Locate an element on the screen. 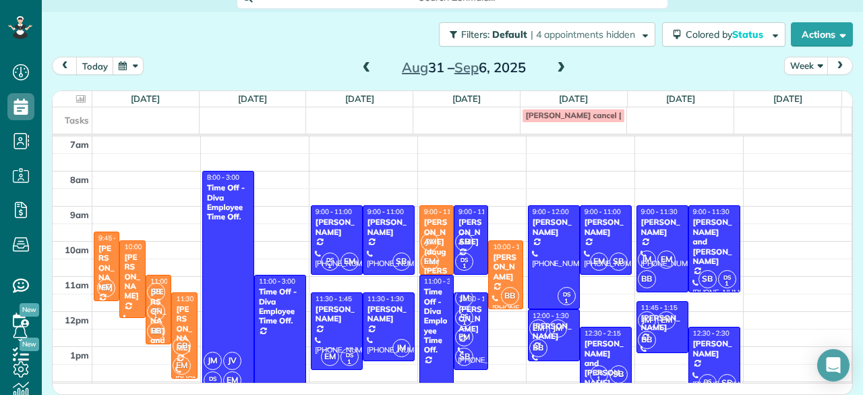 This screenshot has height=395, width=863. span: 8am is located at coordinates (80, 179).